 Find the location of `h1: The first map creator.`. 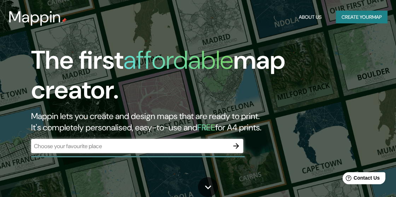

h1: The first map creator. is located at coordinates (190, 78).